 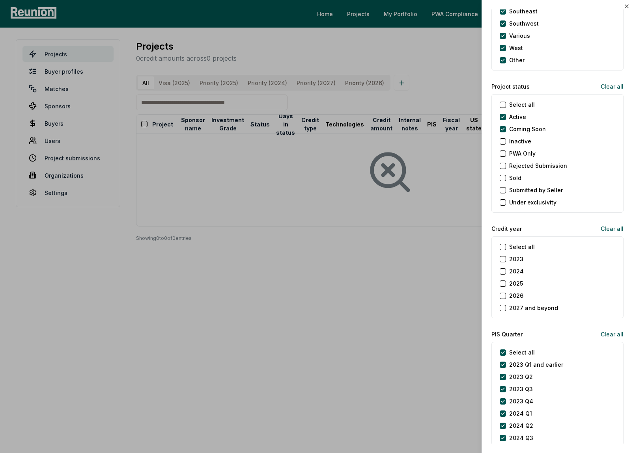 What do you see at coordinates (506, 229) in the screenshot?
I see `label: Credit year` at bounding box center [506, 229].